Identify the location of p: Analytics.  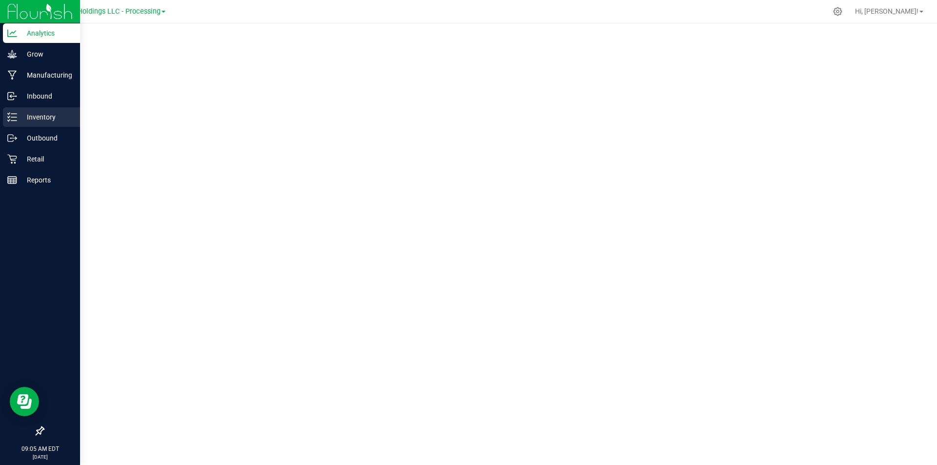
(46, 33).